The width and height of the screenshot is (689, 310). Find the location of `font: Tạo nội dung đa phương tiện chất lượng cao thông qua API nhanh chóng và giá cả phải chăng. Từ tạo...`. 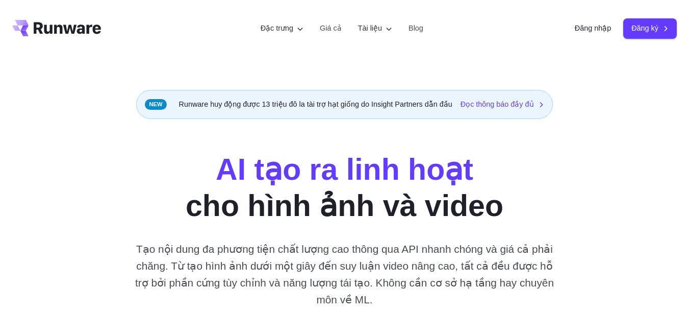

font: Tạo nội dung đa phương tiện chất lượng cao thông qua API nhanh chóng và giá cả phải chăng. Từ tạo... is located at coordinates (344, 274).